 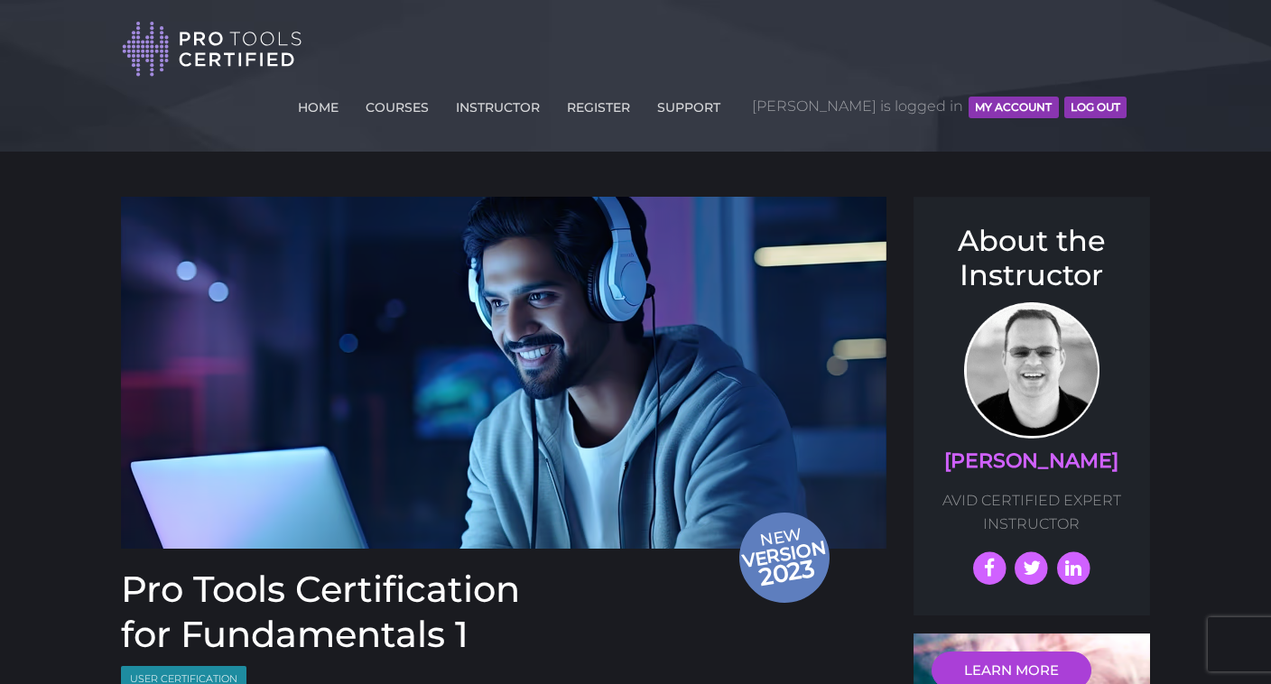 What do you see at coordinates (397, 104) in the screenshot?
I see `a: COURSES` at bounding box center [397, 104].